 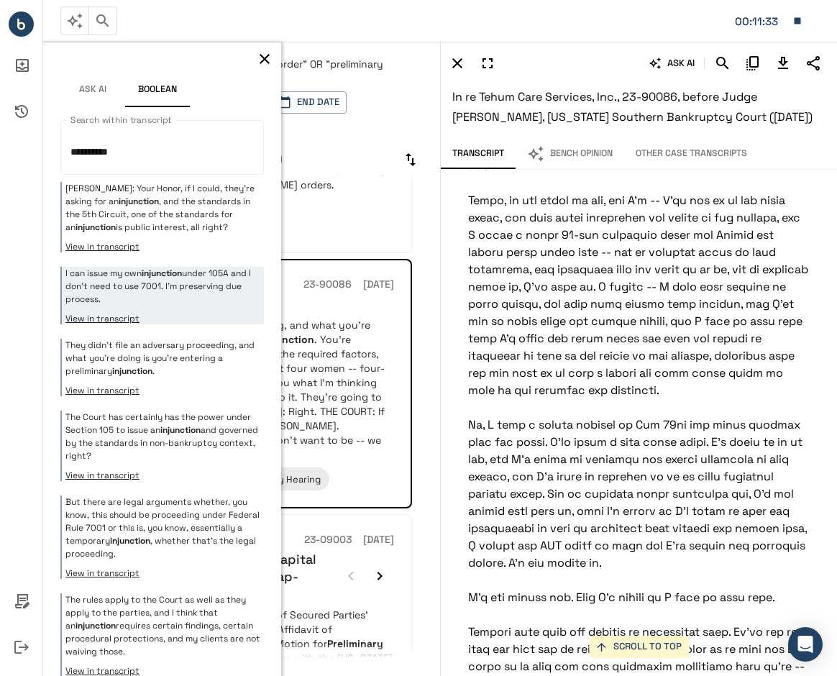 What do you see at coordinates (163, 358) in the screenshot?
I see `p: They didn't file an adversary proceeding, and what you're doing is you're entering a preliminary .` at bounding box center [163, 358].